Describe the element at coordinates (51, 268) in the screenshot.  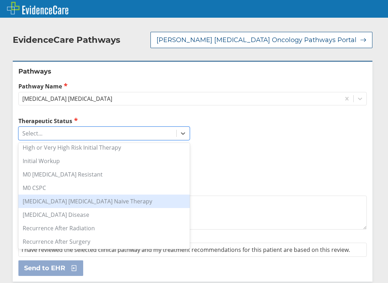
I see `button: Send to EHR` at that location.